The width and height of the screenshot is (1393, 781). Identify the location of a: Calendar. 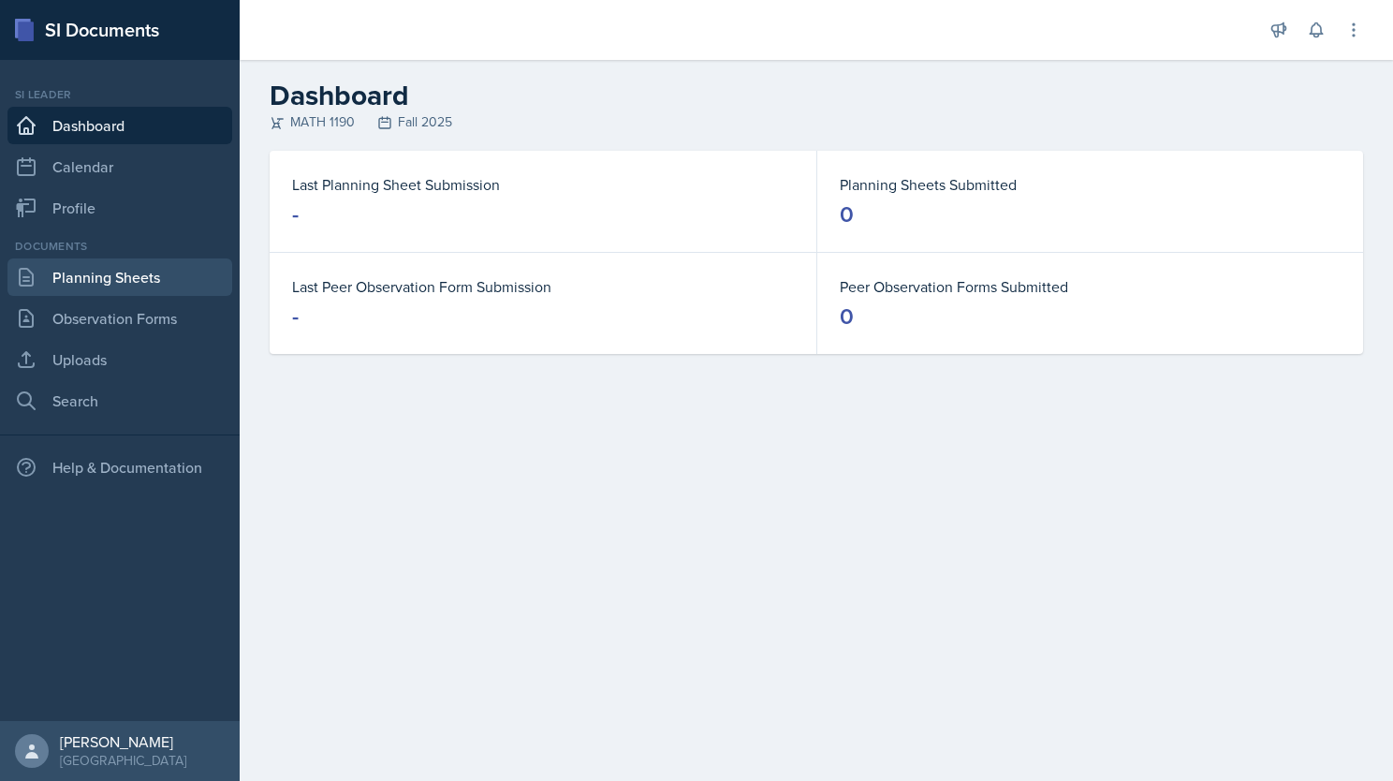
(120, 167).